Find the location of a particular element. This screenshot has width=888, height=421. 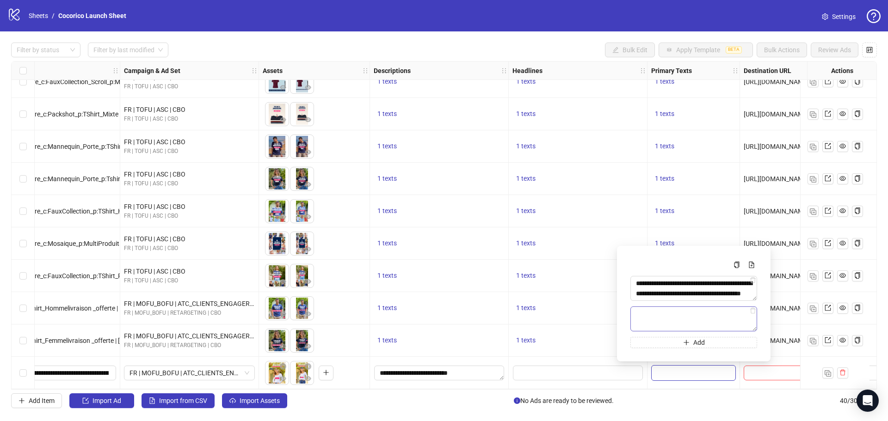

div: Select row 33 is located at coordinates (23, 147).